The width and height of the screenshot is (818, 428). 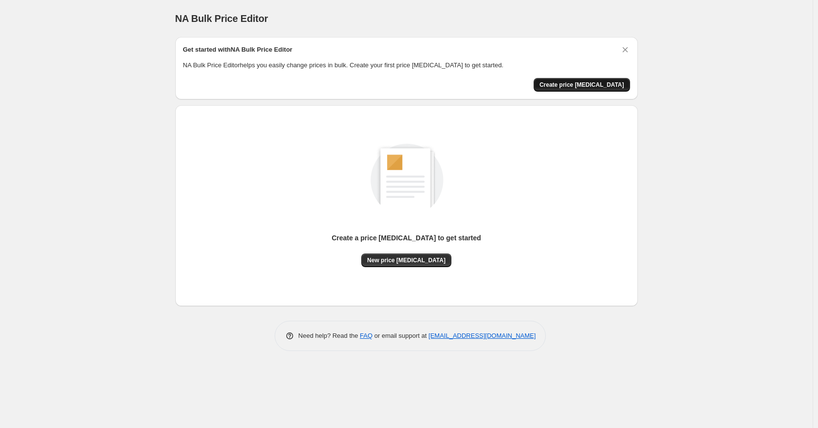 What do you see at coordinates (222, 19) in the screenshot?
I see `span: NA Bulk Price Editor` at bounding box center [222, 19].